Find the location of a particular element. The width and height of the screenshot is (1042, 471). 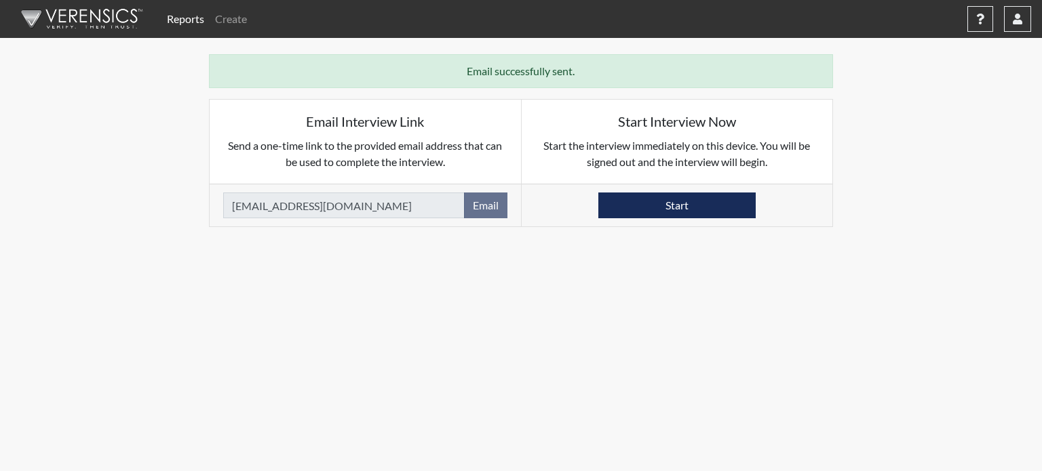

a: Create is located at coordinates (231, 19).